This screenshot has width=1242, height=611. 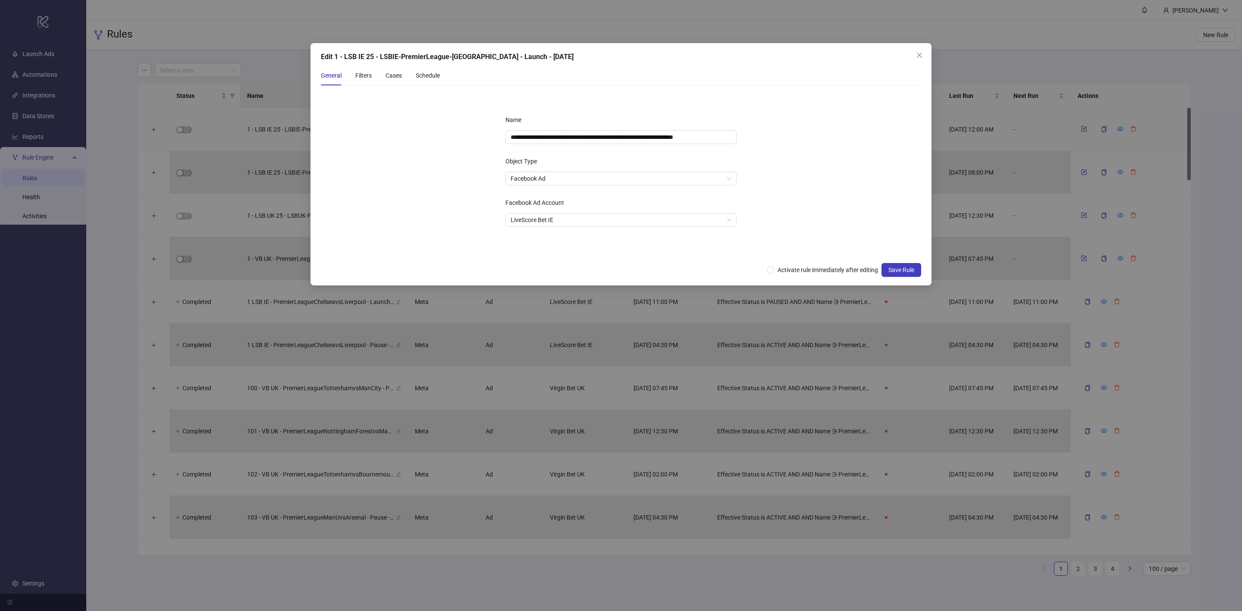 What do you see at coordinates (621, 179) in the screenshot?
I see `span: Facebook Ad` at bounding box center [621, 179].